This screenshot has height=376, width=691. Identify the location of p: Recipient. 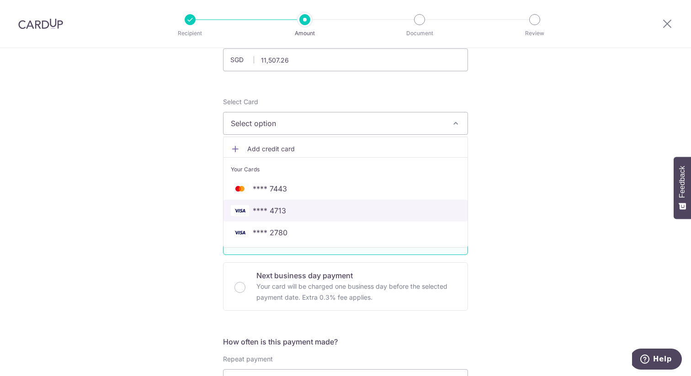
(190, 33).